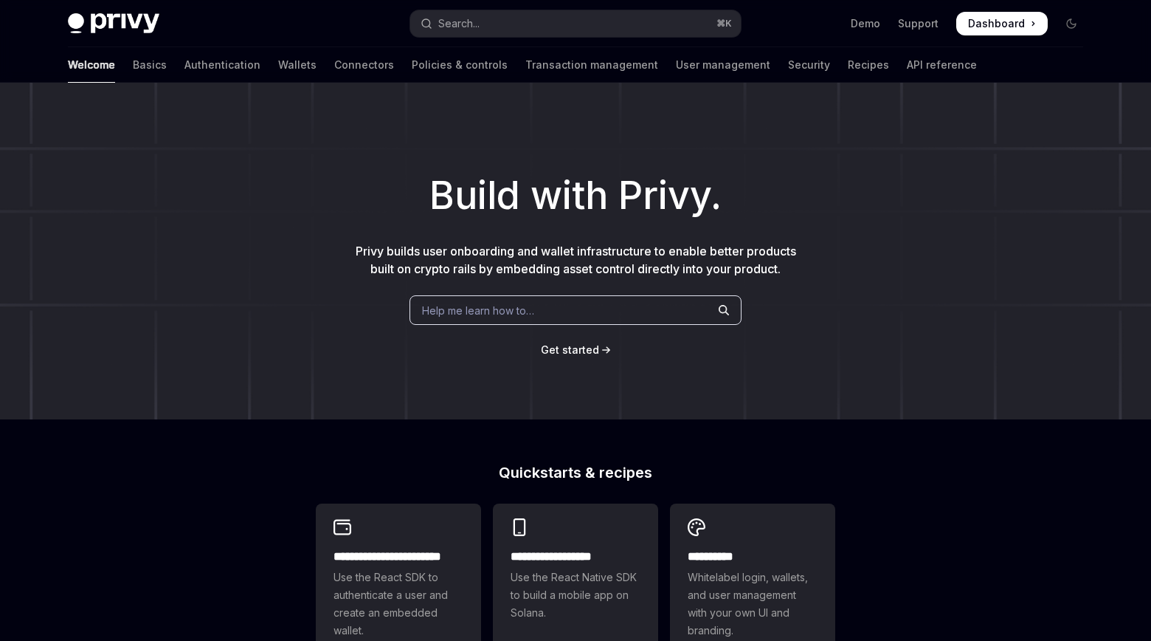 The image size is (1151, 641). Describe the element at coordinates (592, 65) in the screenshot. I see `a: Transaction management` at that location.